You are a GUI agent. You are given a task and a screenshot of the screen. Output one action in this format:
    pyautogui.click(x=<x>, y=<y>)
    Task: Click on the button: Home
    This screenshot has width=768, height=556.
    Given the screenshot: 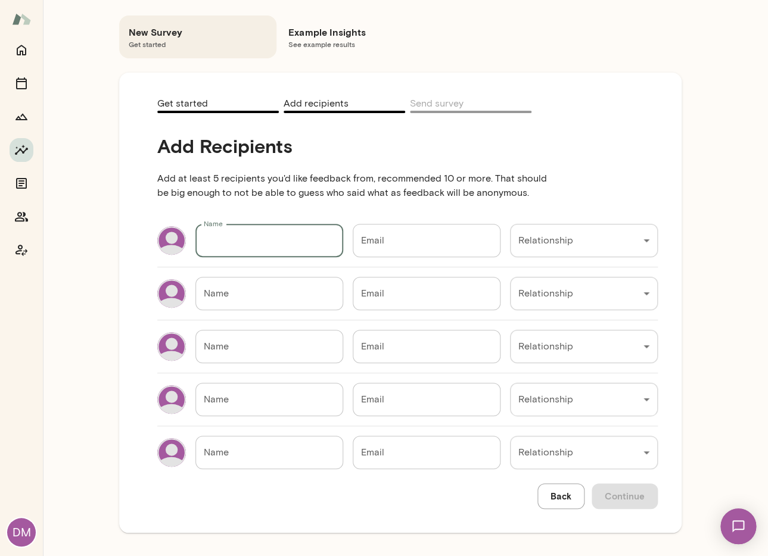 What is the action you would take?
    pyautogui.click(x=21, y=50)
    